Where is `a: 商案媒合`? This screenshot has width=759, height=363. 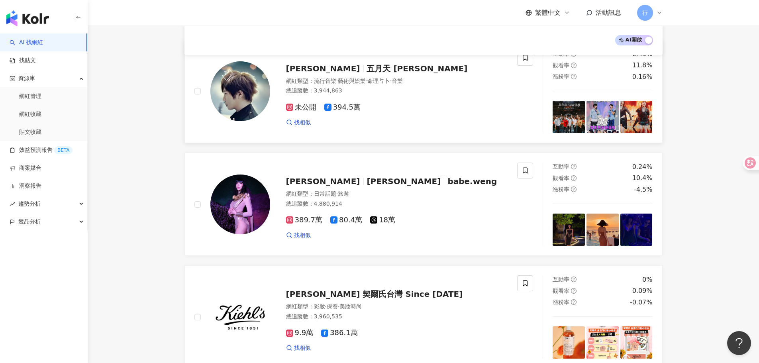 a: 商案媒合 is located at coordinates (26, 168).